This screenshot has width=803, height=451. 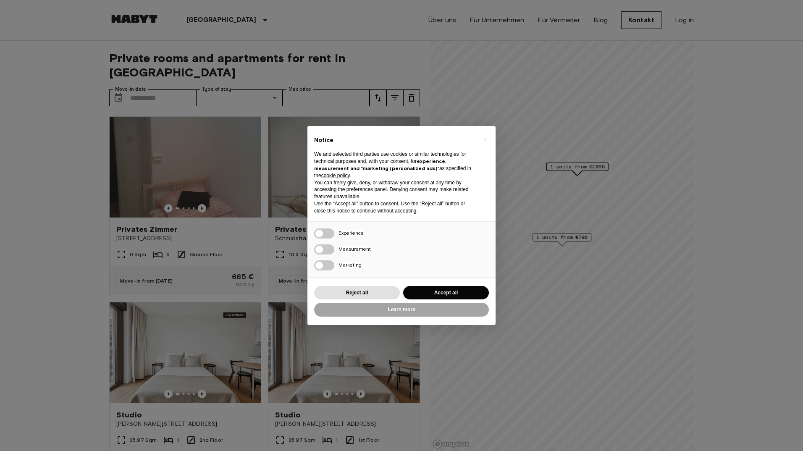 What do you see at coordinates (354, 249) in the screenshot?
I see `span: Measurement` at bounding box center [354, 249].